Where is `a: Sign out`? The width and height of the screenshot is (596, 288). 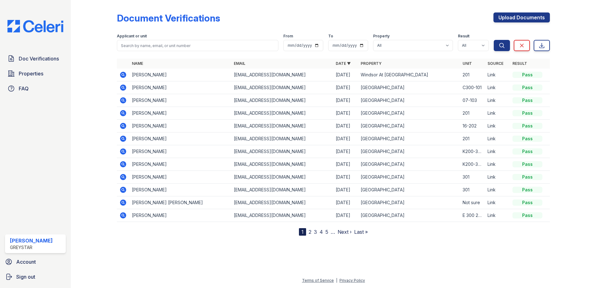
a: Sign out is located at coordinates (35, 277).